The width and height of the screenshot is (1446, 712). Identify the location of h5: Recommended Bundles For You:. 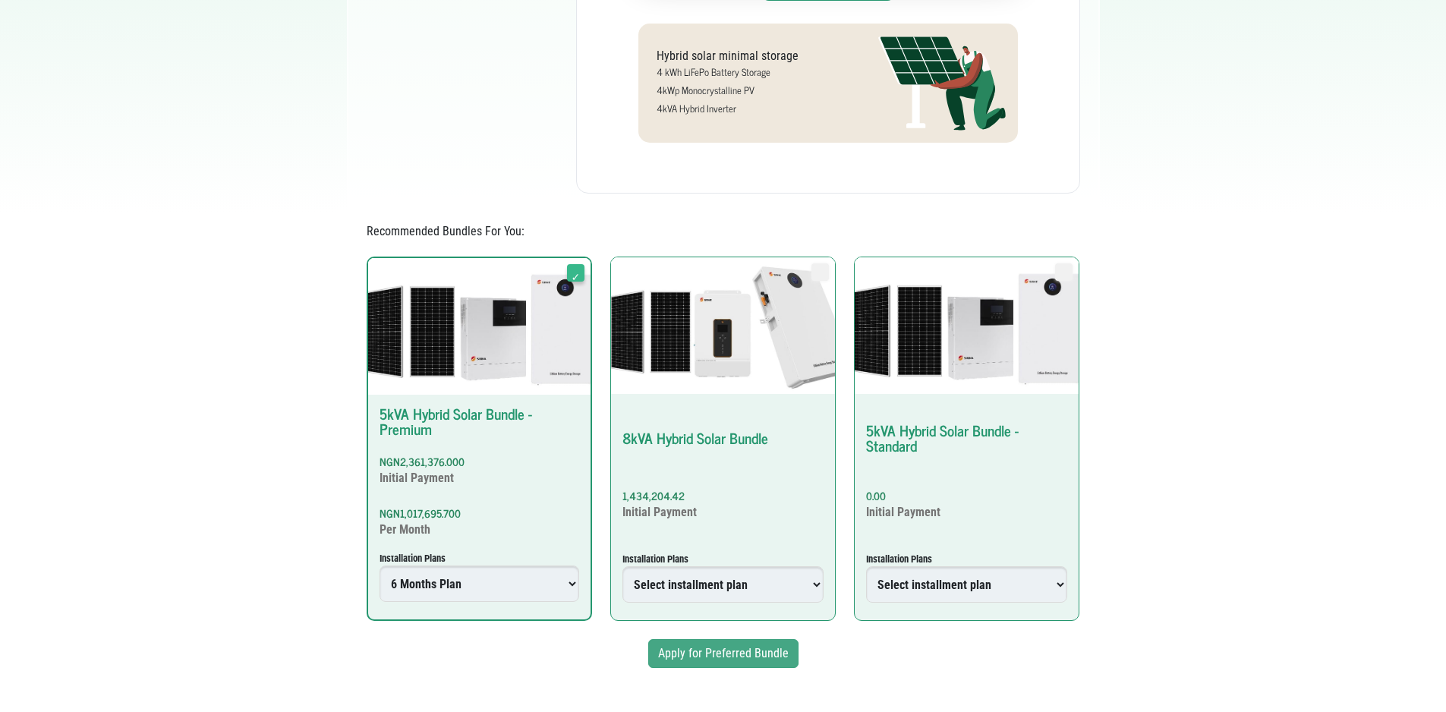
(723, 231).